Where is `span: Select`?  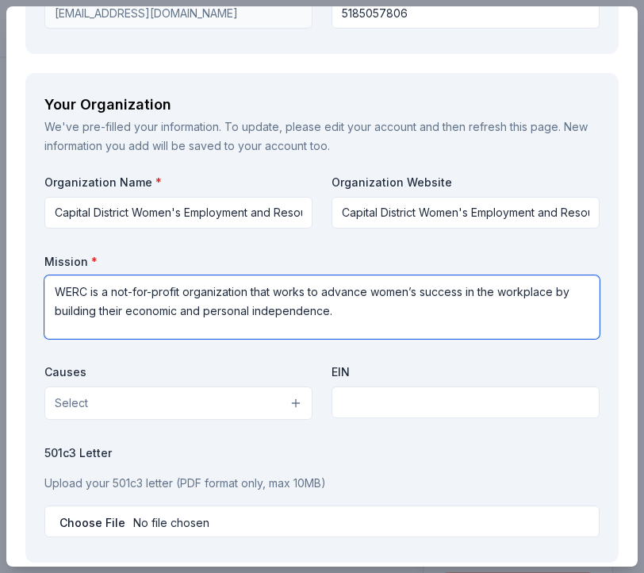
span: Select is located at coordinates (71, 403).